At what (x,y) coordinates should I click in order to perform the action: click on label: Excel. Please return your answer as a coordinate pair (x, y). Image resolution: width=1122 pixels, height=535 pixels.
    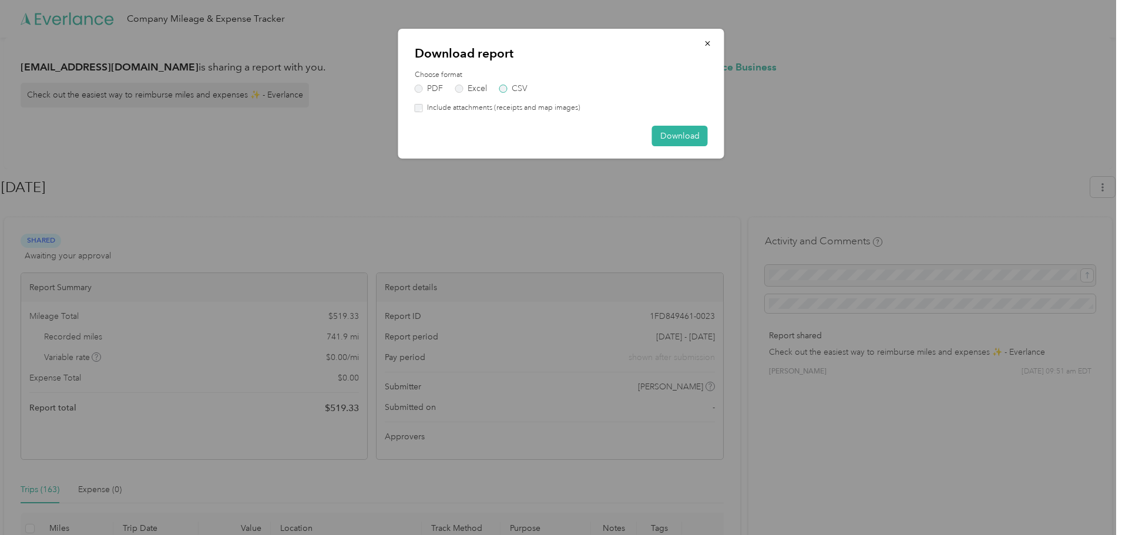
    Looking at the image, I should click on (471, 89).